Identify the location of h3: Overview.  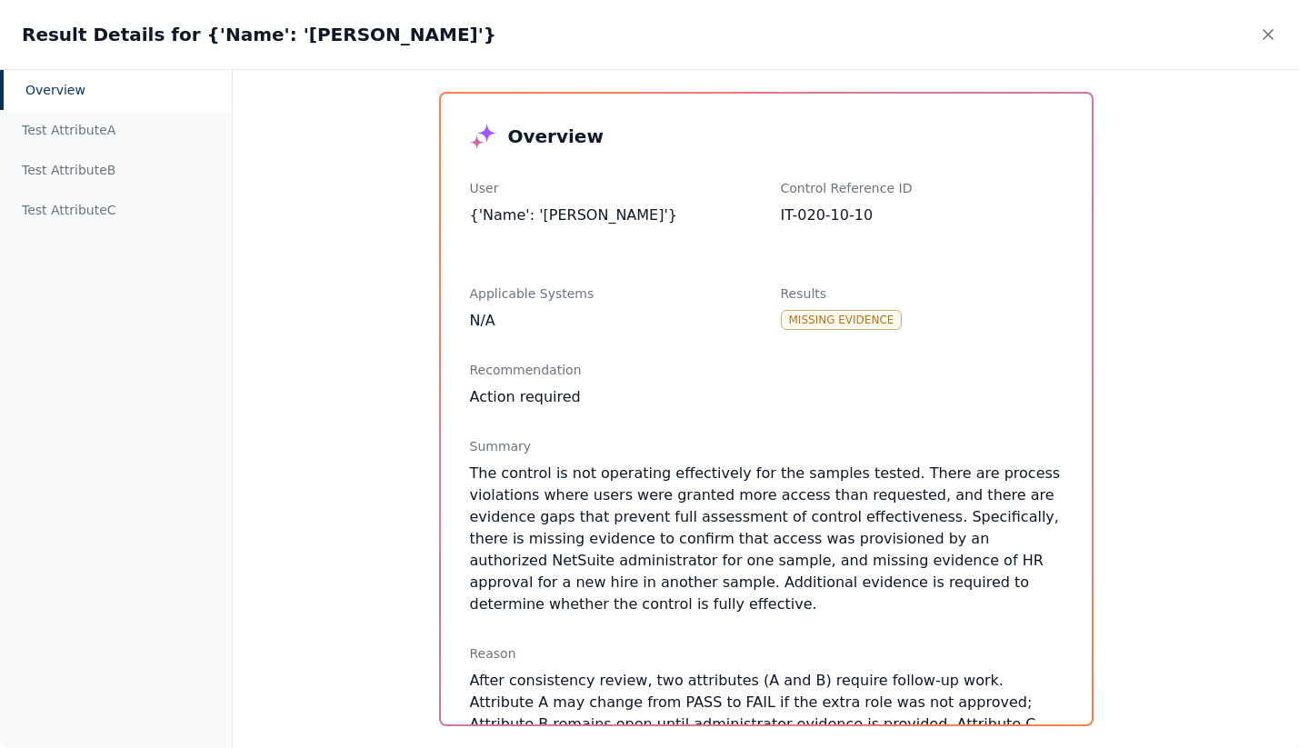
(555, 136).